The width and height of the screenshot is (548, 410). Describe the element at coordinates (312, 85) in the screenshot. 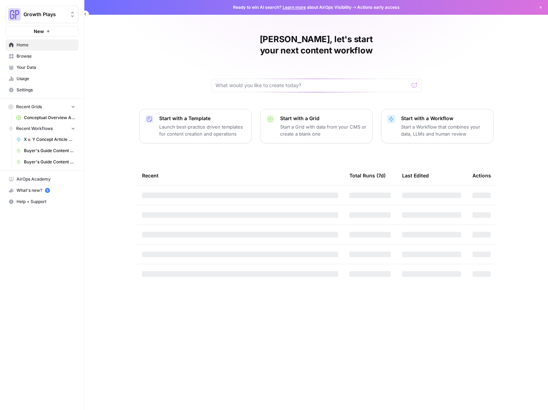

I see `input: What would you like to create today?` at that location.